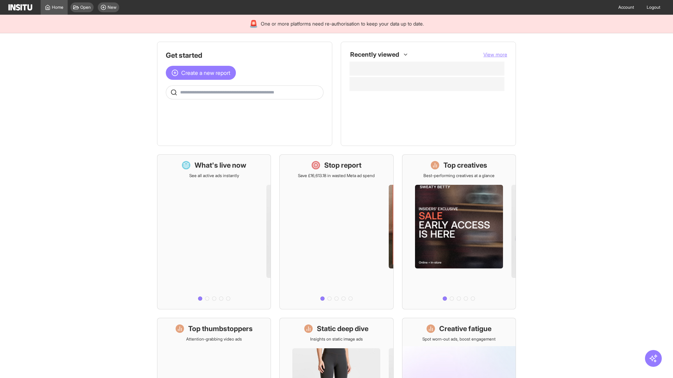  Describe the element at coordinates (459, 176) in the screenshot. I see `p: Best-performing creatives at a glance` at that location.